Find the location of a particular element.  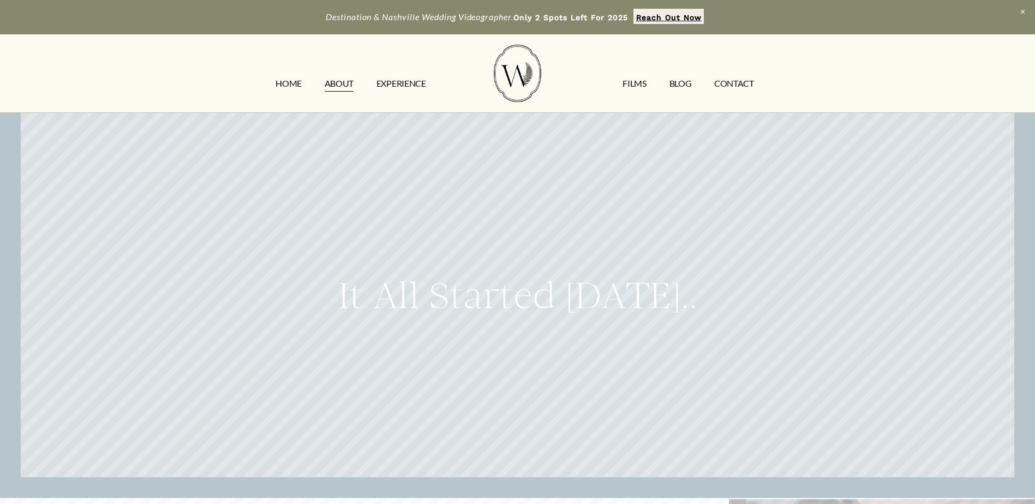

img: Wild Fern Weddings is located at coordinates (517, 73).